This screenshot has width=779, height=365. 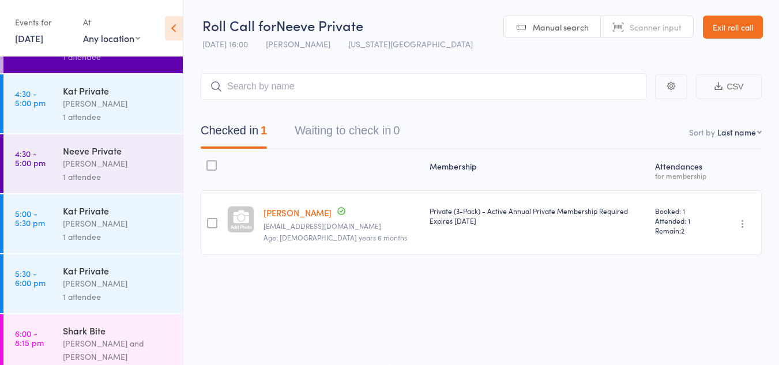 What do you see at coordinates (729, 87) in the screenshot?
I see `button: CSV` at bounding box center [729, 87].